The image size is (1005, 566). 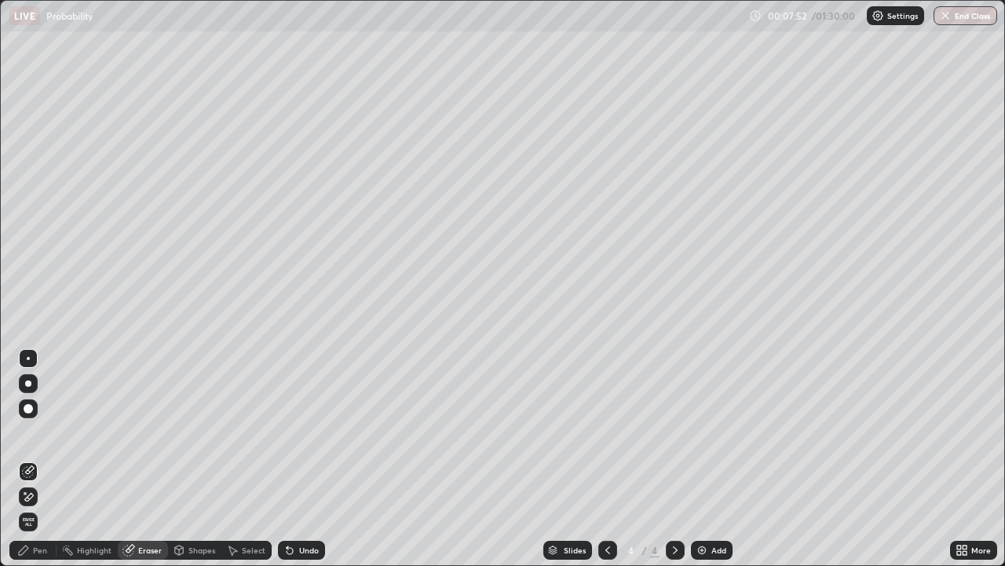 What do you see at coordinates (254, 550) in the screenshot?
I see `div: Select` at bounding box center [254, 550].